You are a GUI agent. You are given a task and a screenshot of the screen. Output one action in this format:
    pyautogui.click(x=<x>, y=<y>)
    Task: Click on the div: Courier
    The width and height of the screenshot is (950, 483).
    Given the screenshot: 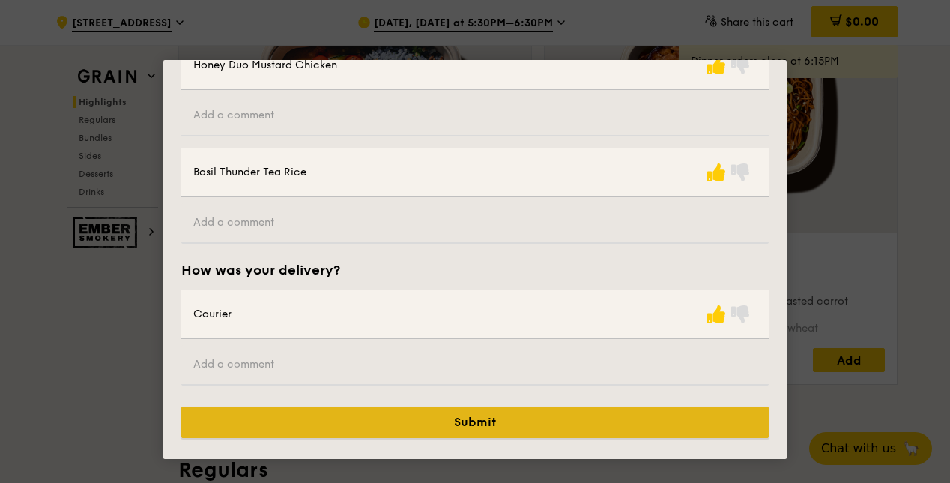 What is the action you would take?
    pyautogui.click(x=212, y=314)
    